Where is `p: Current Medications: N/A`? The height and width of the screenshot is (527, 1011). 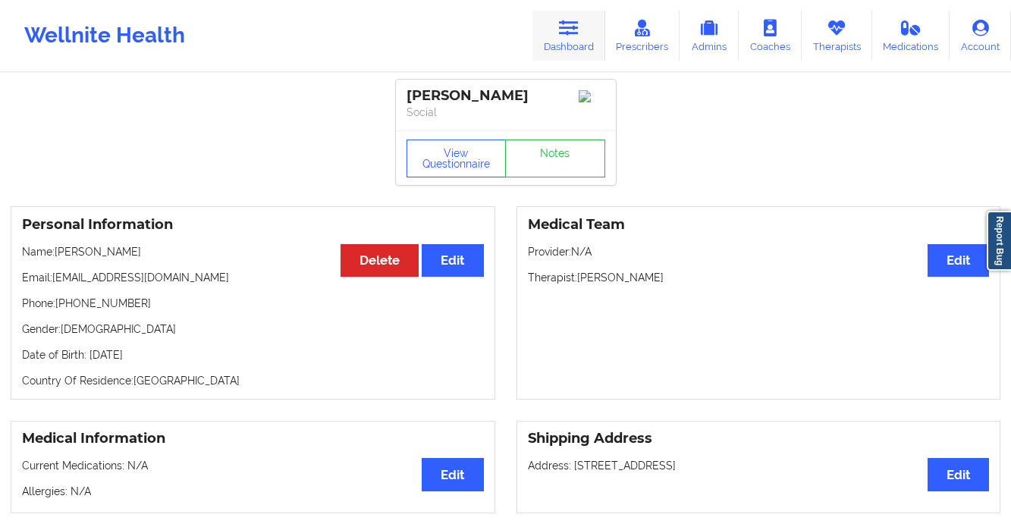 p: Current Medications: N/A is located at coordinates (253, 466).